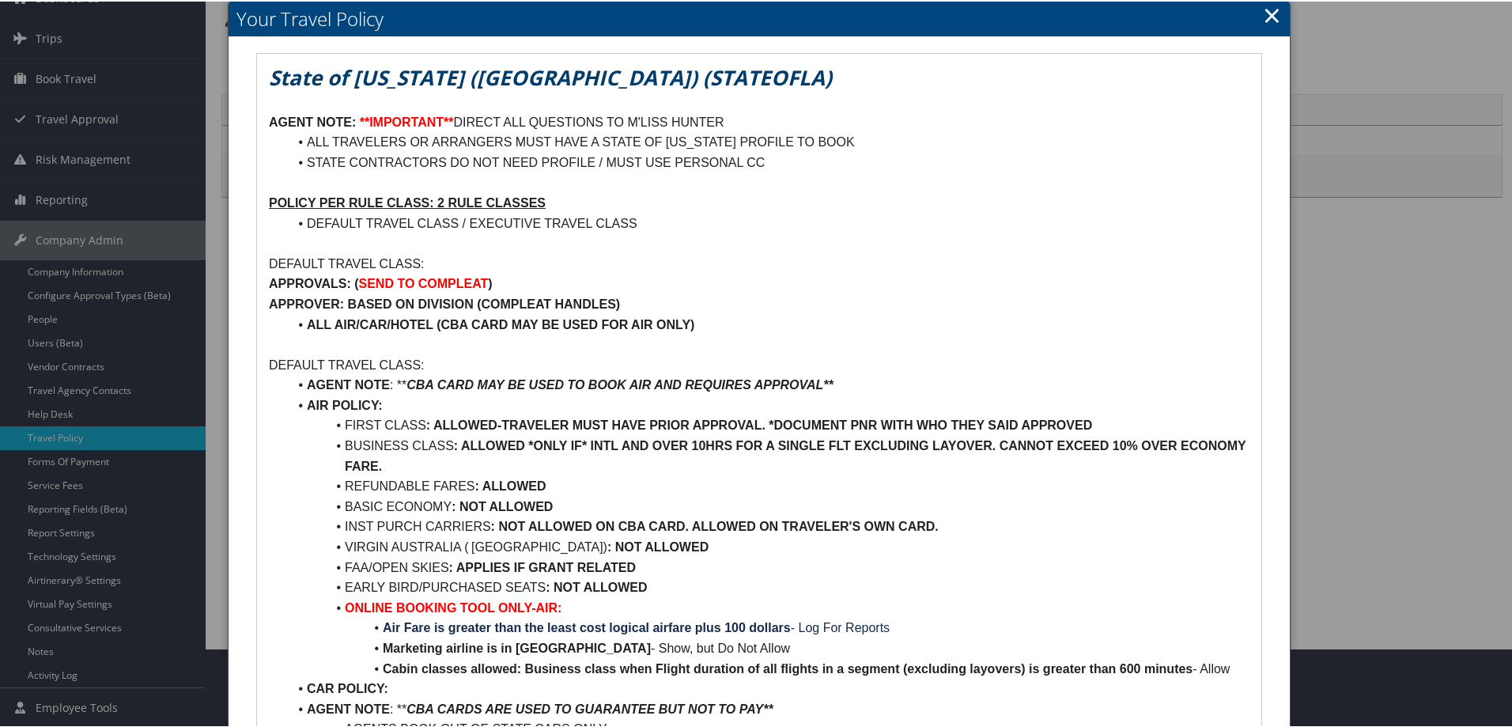  I want to click on strong: AGENT NOTE:, so click(312, 120).